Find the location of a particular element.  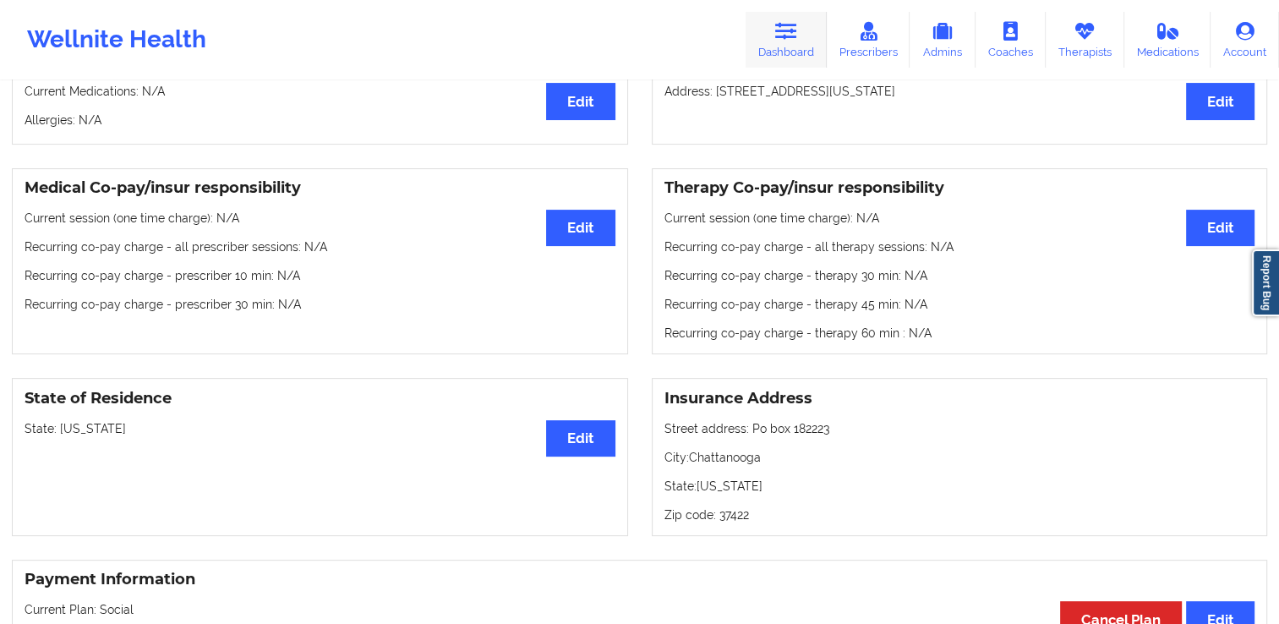

p: Recurring co-pay charge - therapy 30 min : N/A is located at coordinates (960, 276).